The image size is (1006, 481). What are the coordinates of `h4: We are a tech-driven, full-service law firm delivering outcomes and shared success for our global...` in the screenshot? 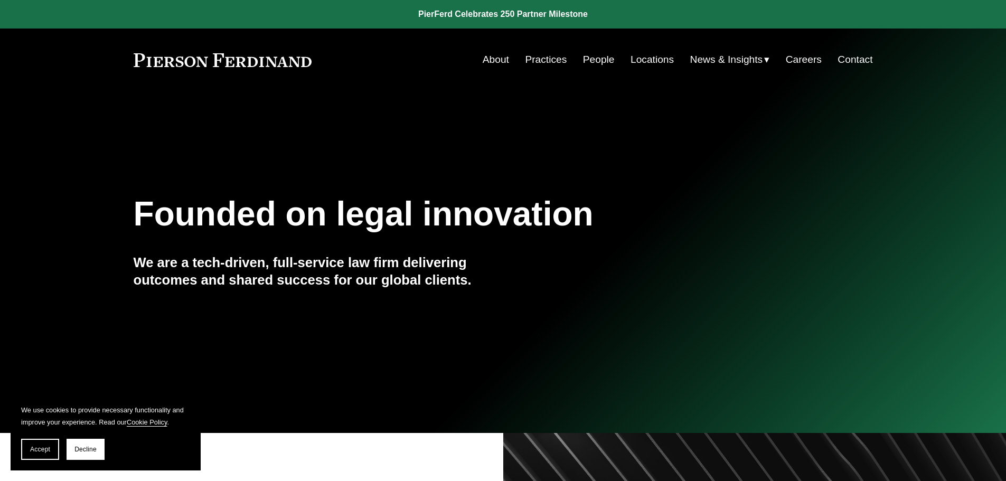 It's located at (318, 271).